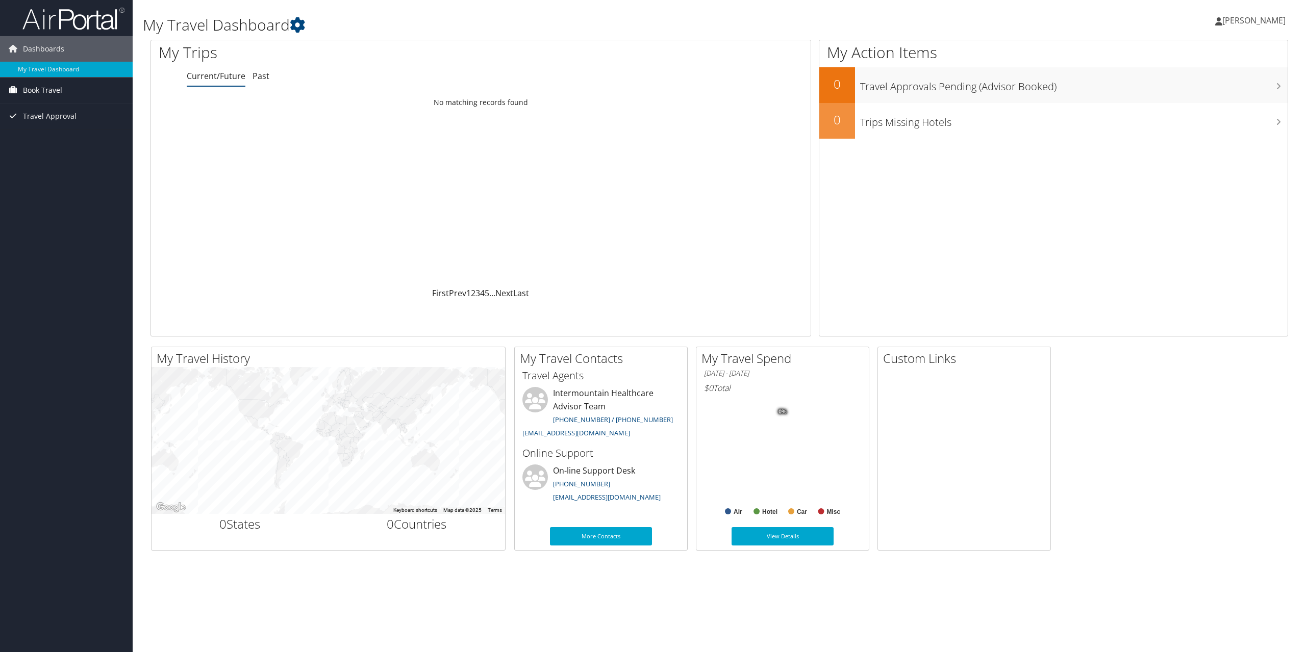 The width and height of the screenshot is (1306, 652). What do you see at coordinates (481, 103) in the screenshot?
I see `td: No matching records found` at bounding box center [481, 103].